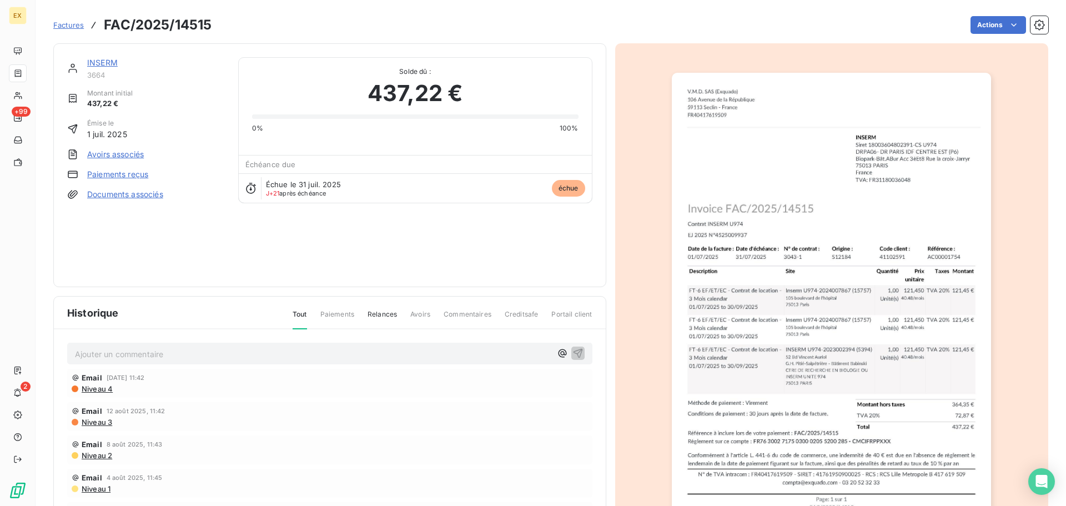 The width and height of the screenshot is (1066, 506). What do you see at coordinates (125, 194) in the screenshot?
I see `a: Documents associés` at bounding box center [125, 194].